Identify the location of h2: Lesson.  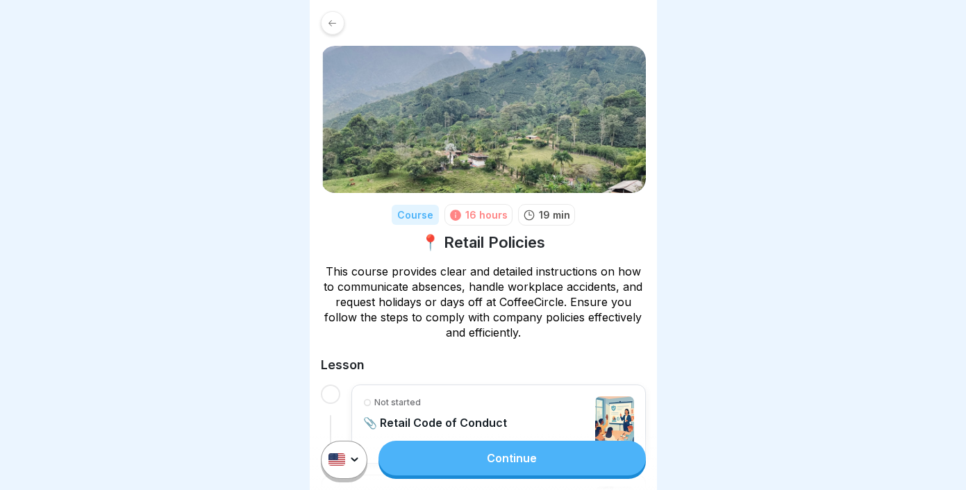
(483, 365).